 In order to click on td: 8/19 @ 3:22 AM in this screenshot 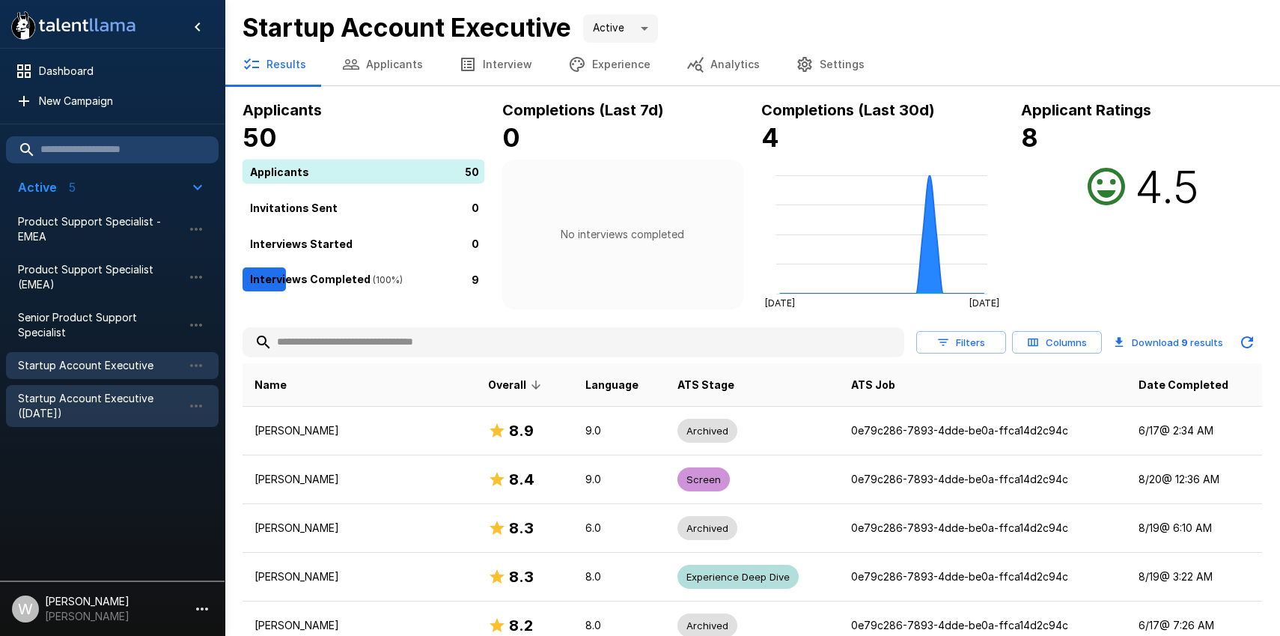, I will do `click(1194, 577)`.